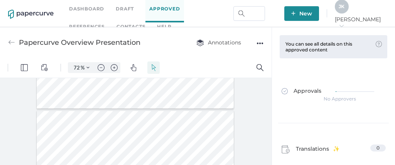 The width and height of the screenshot is (395, 165). What do you see at coordinates (31, 14) in the screenshot?
I see `img: papercurve-logo-colour.7244d18c.svg` at bounding box center [31, 14].